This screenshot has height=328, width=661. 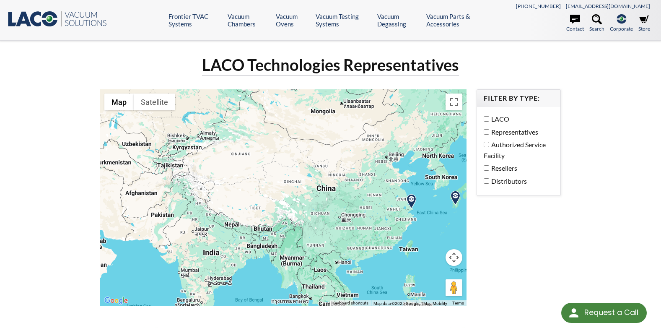 What do you see at coordinates (517, 150) in the screenshot?
I see `label: Authorized Service Facility` at bounding box center [517, 150].